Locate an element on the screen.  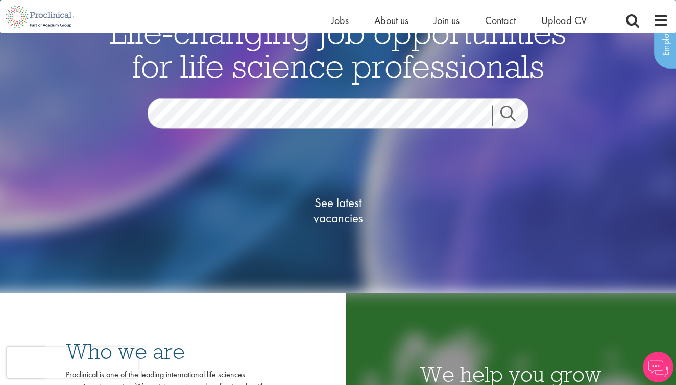
a: See latestvacancies is located at coordinates (338, 210).